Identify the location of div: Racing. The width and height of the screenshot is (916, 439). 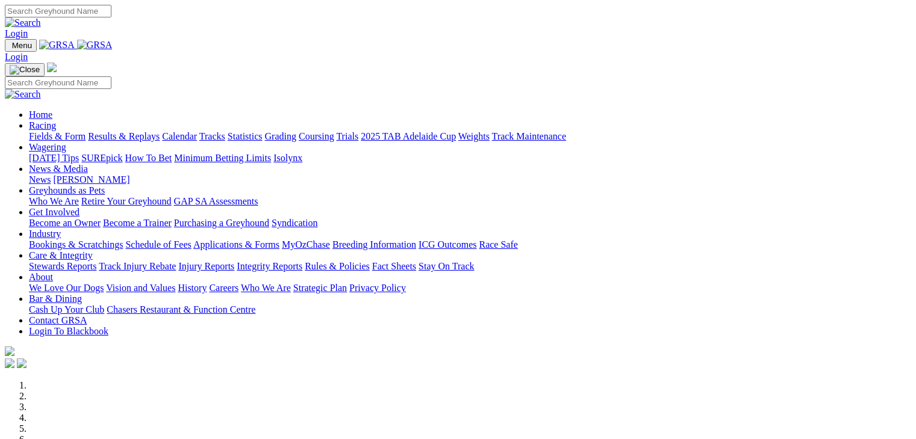
(470, 137).